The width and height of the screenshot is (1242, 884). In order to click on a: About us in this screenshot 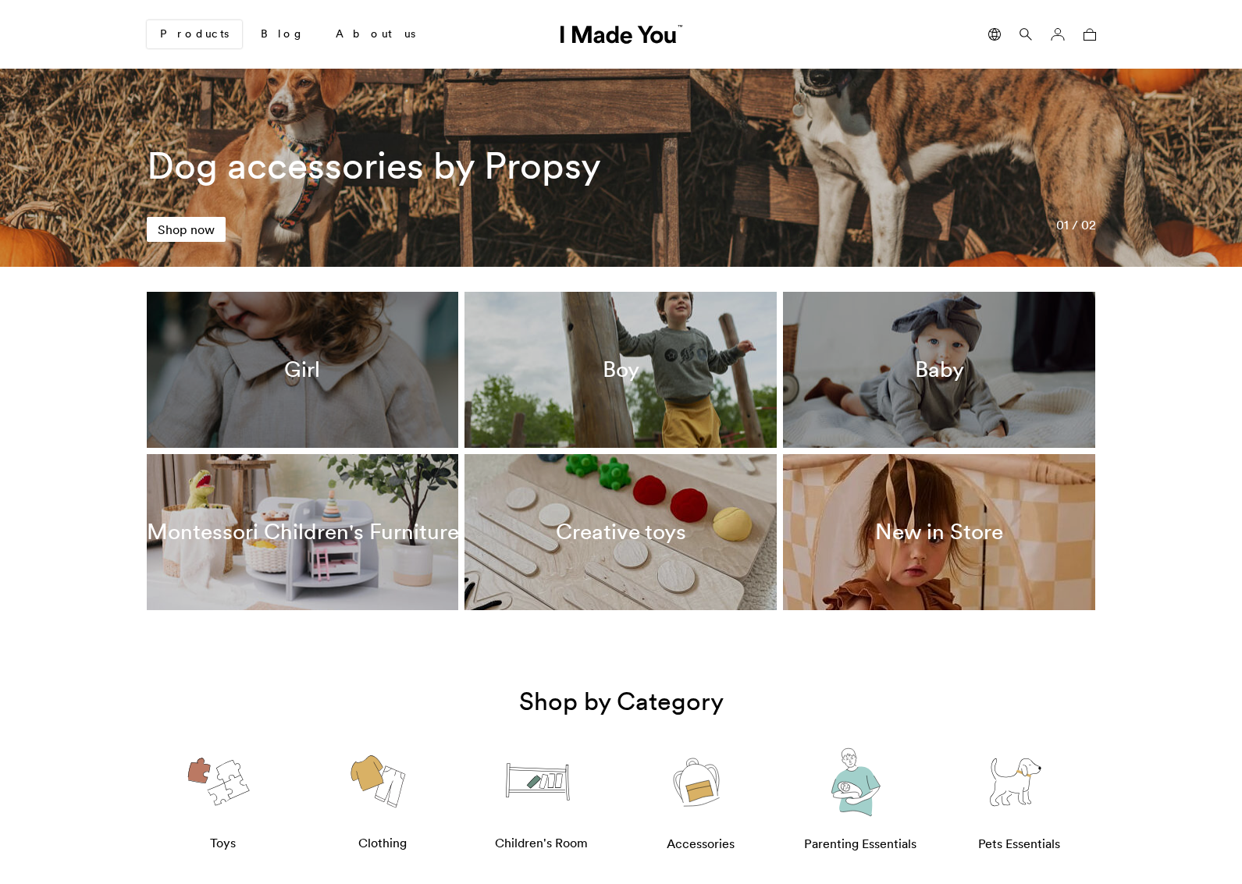, I will do `click(375, 34)`.